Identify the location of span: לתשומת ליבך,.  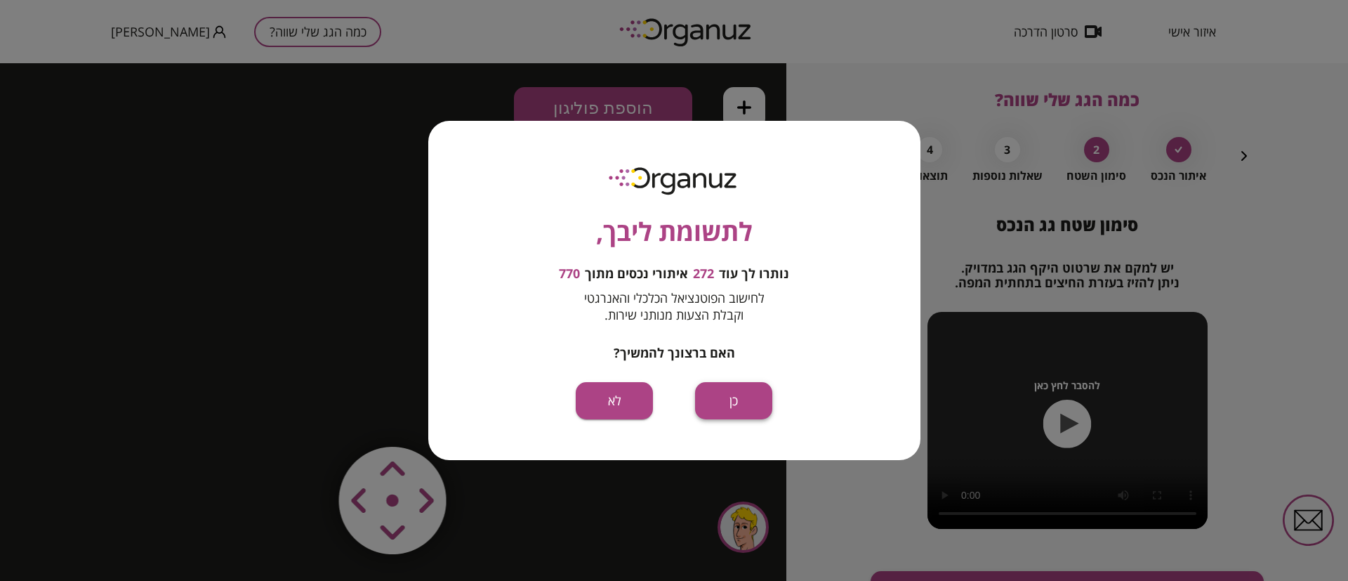
(674, 232).